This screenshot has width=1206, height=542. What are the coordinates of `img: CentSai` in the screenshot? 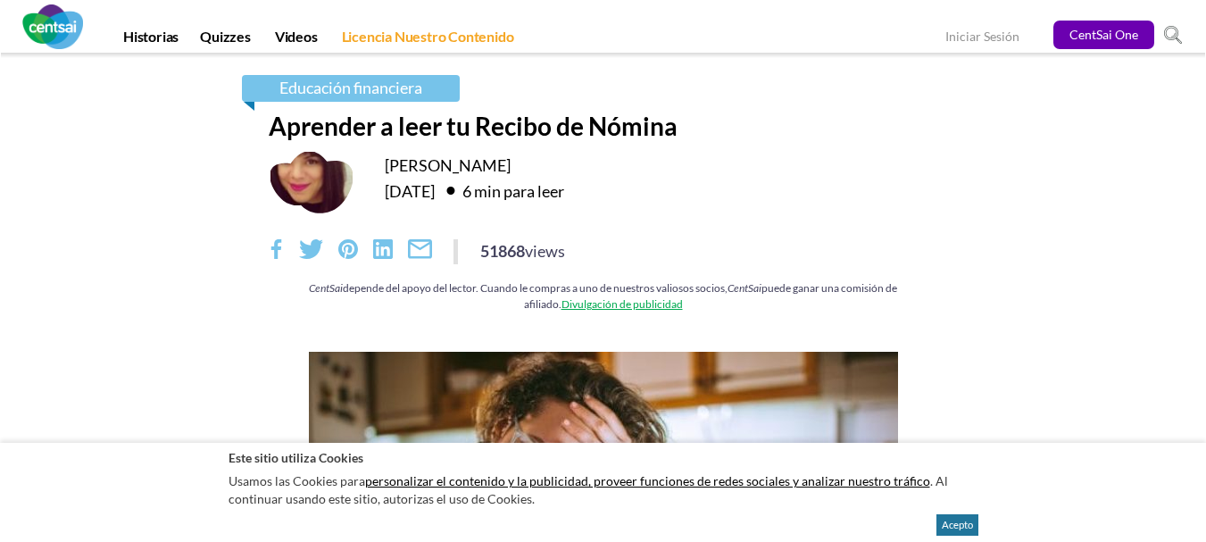 It's located at (53, 27).